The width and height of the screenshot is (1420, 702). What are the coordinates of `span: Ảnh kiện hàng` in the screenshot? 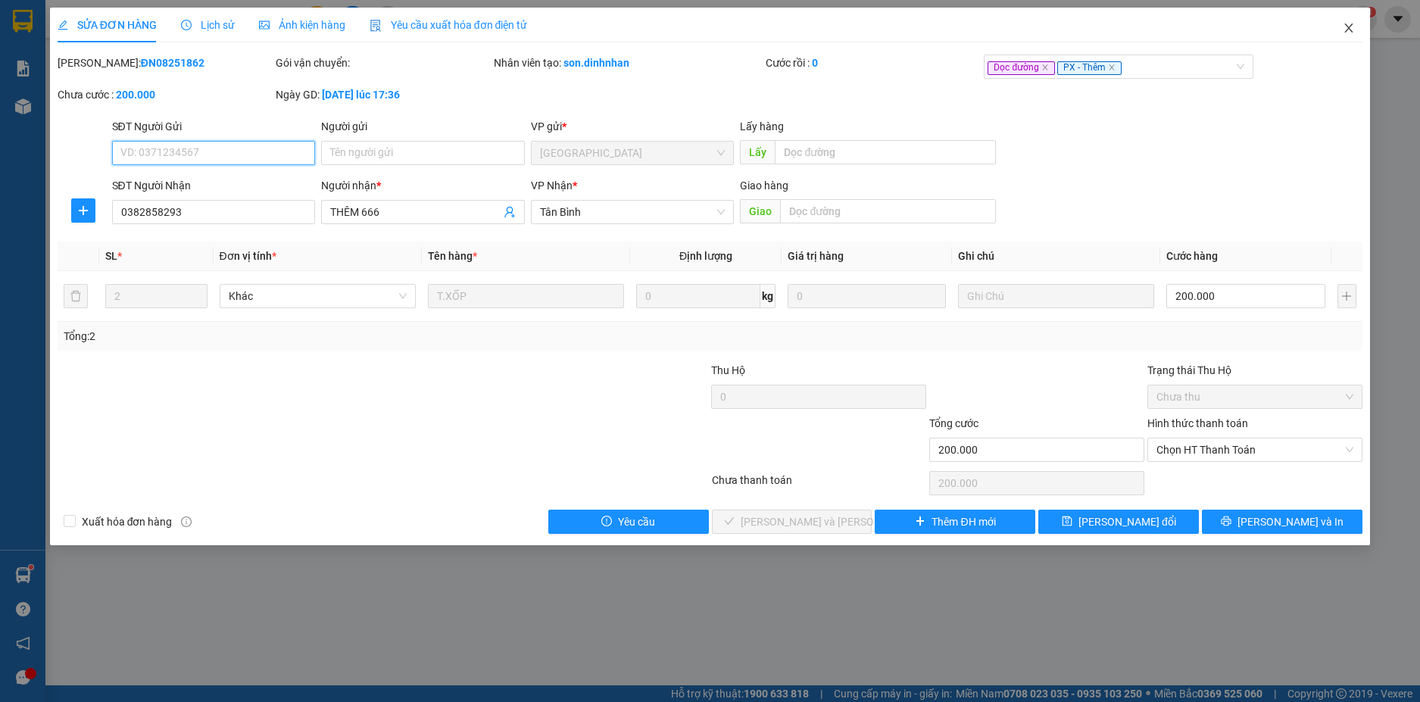 It's located at (302, 25).